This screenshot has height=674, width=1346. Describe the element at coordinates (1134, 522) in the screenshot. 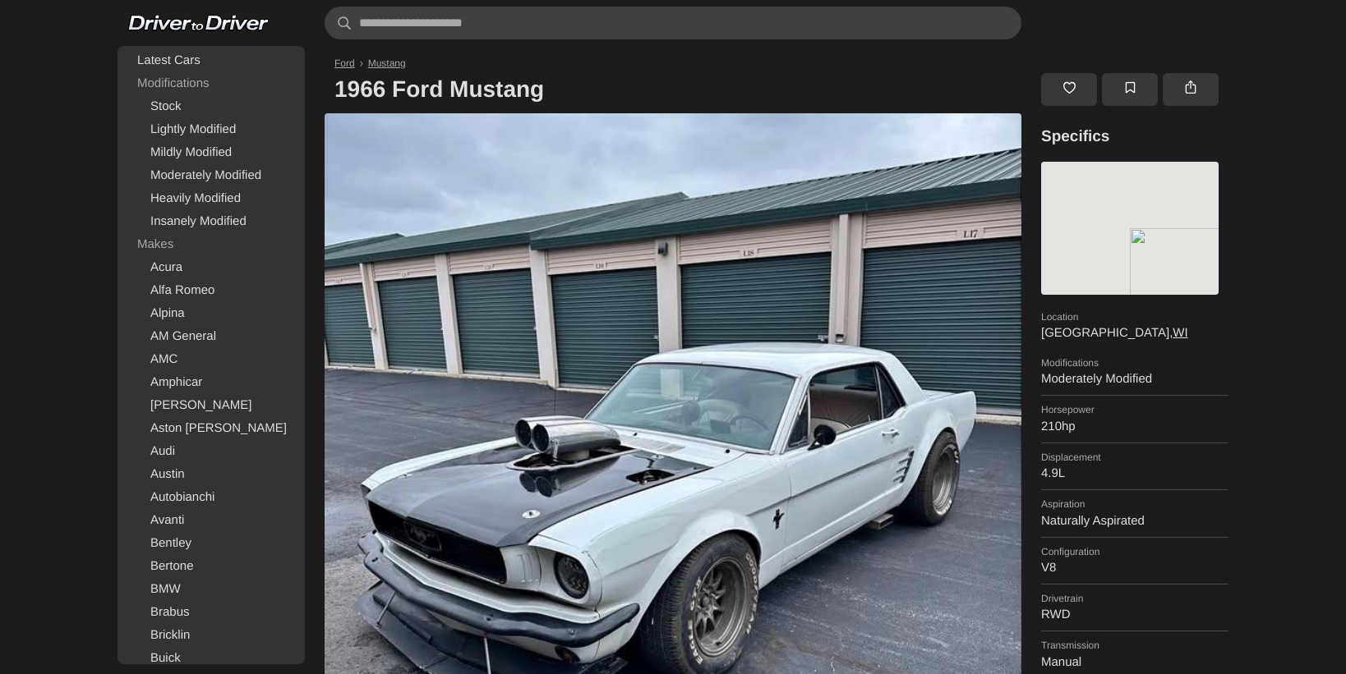

I see `dd: Naturally Aspirated` at that location.